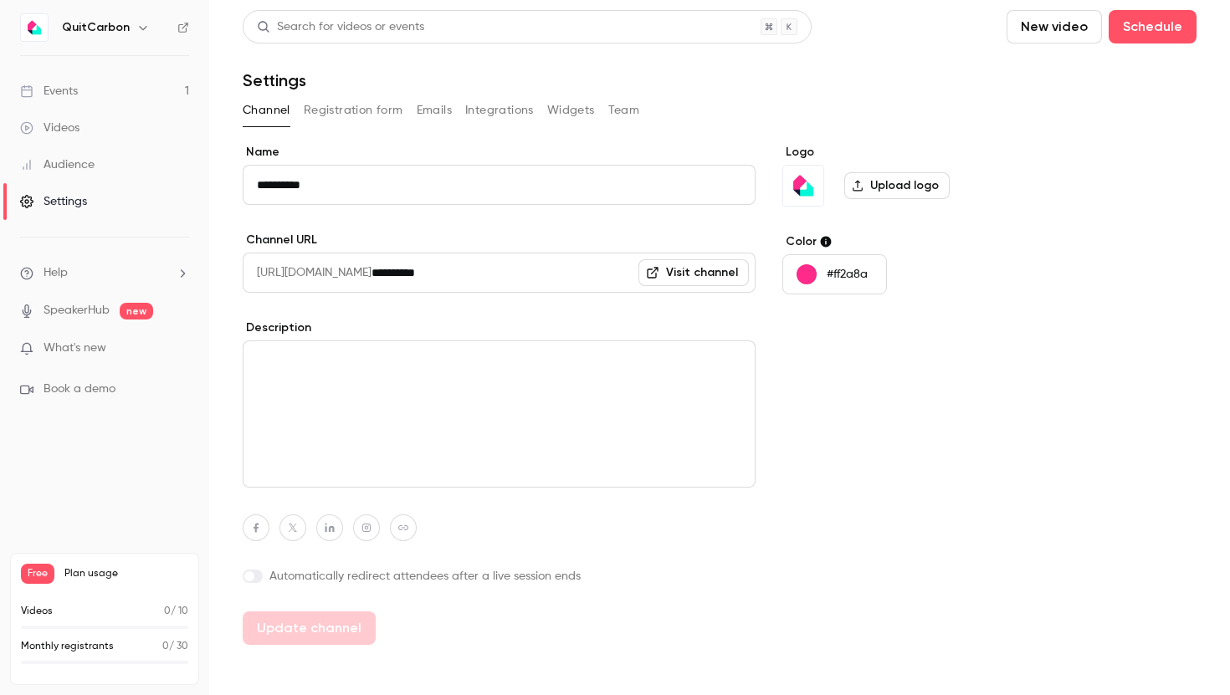 Image resolution: width=1230 pixels, height=695 pixels. What do you see at coordinates (434, 110) in the screenshot?
I see `button: Emails` at bounding box center [434, 110].